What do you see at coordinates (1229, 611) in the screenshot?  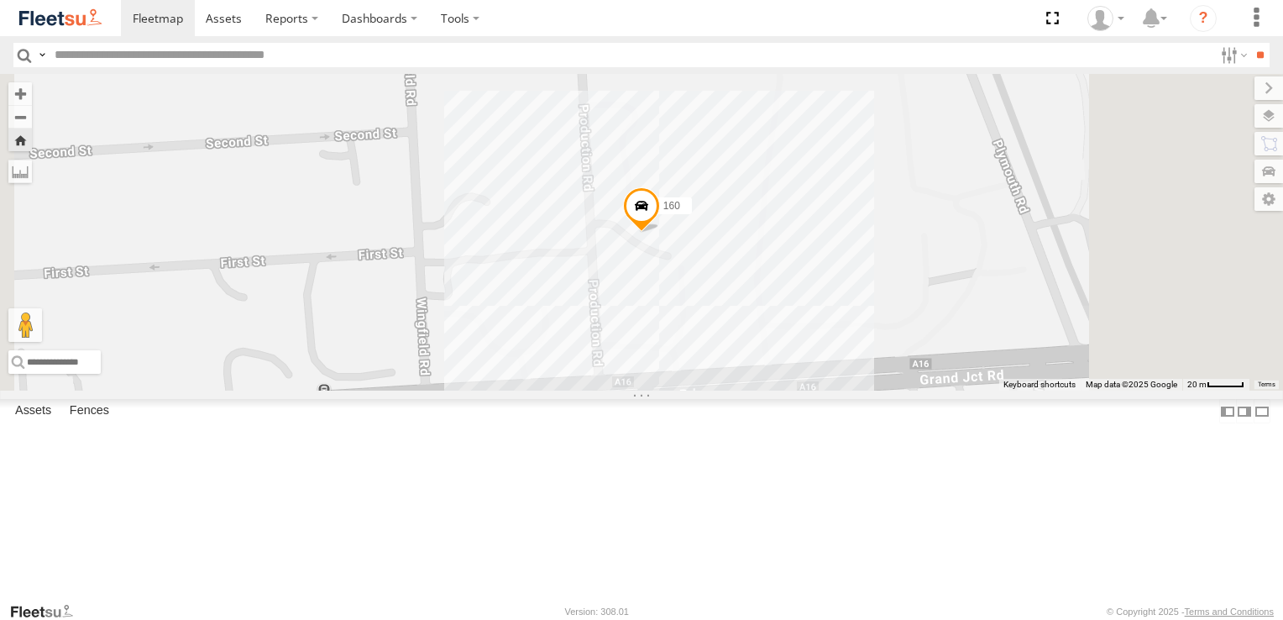 I see `a: Terms and Conditions` at bounding box center [1229, 611].